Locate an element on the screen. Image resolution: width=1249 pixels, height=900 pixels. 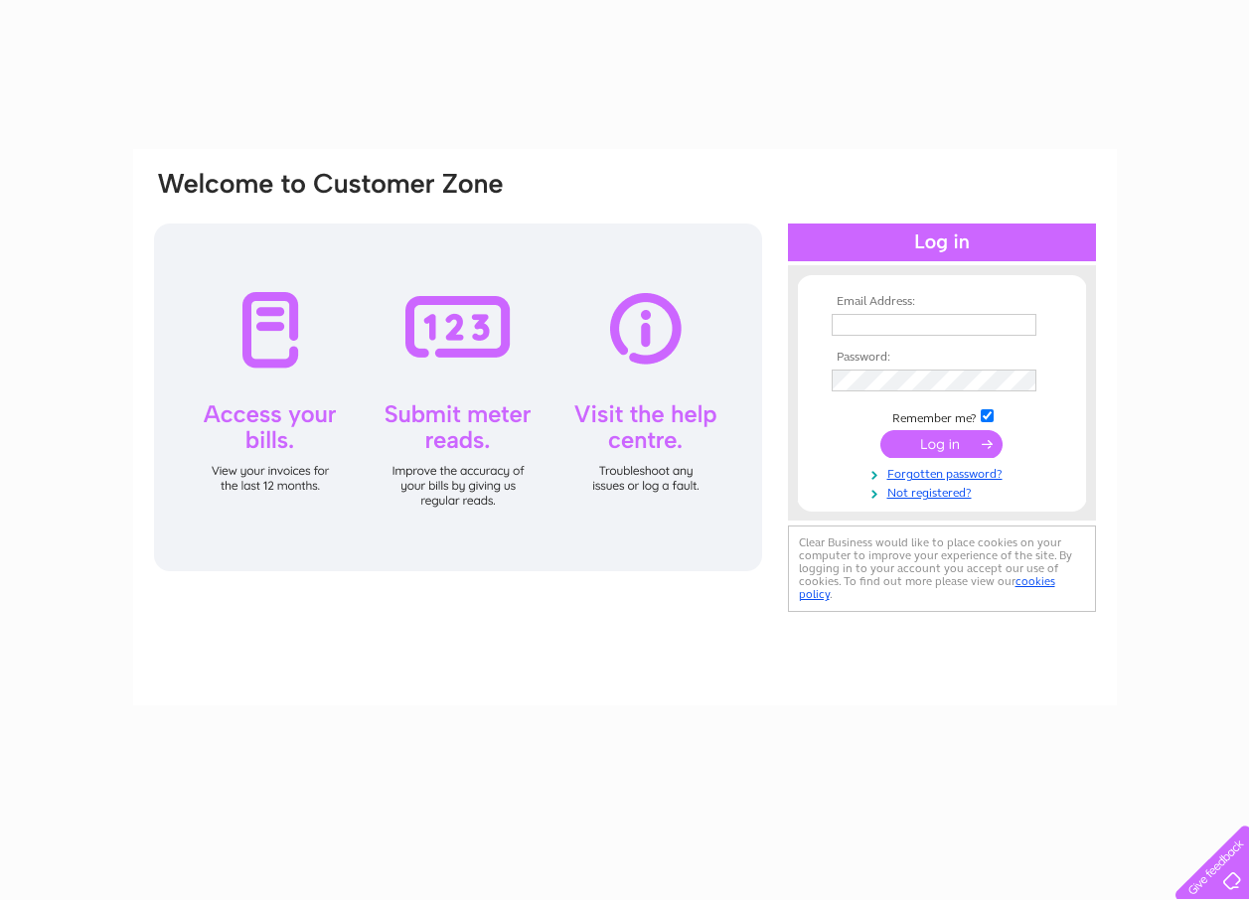
a: cookies policy is located at coordinates (927, 587).